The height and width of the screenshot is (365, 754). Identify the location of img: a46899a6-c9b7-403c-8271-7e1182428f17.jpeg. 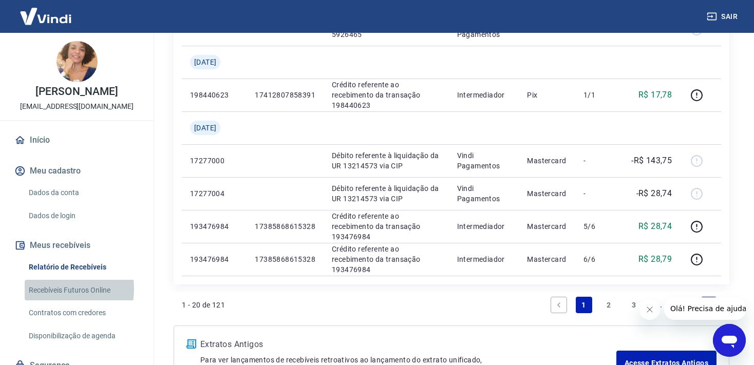
(77, 62).